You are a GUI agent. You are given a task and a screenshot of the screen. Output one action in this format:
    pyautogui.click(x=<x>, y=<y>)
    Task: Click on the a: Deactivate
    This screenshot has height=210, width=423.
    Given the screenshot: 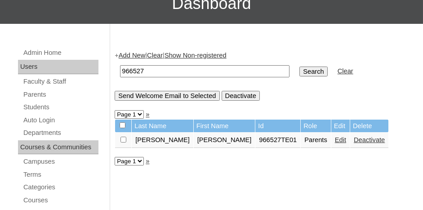 What is the action you would take?
    pyautogui.click(x=369, y=140)
    